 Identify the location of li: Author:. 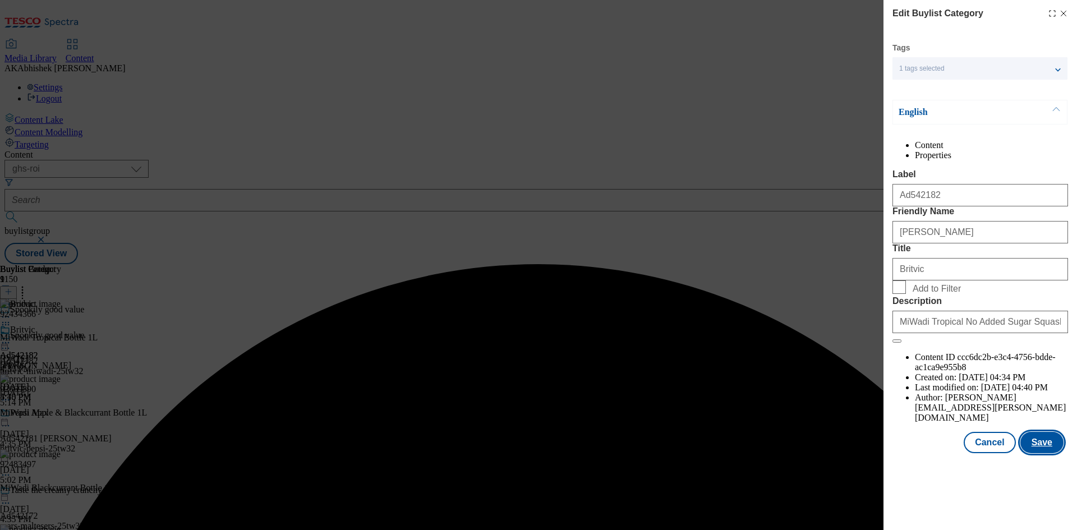
(992, 408).